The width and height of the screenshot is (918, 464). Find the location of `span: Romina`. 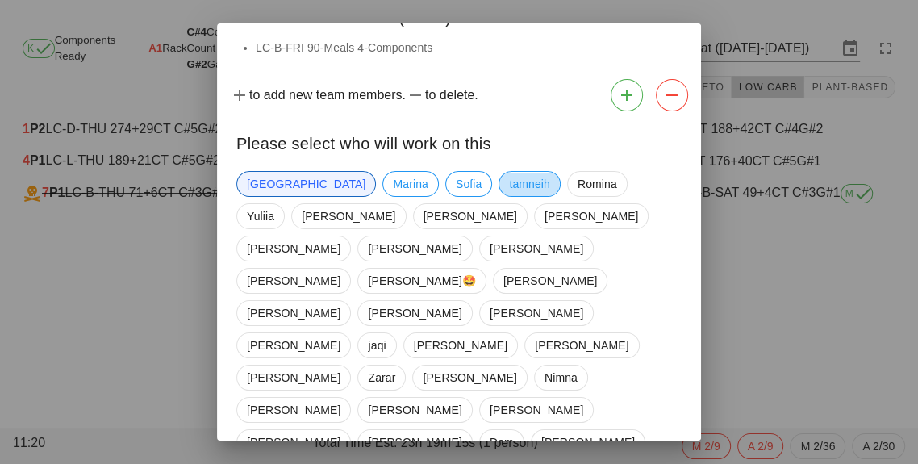

span: Romina is located at coordinates (597, 184).